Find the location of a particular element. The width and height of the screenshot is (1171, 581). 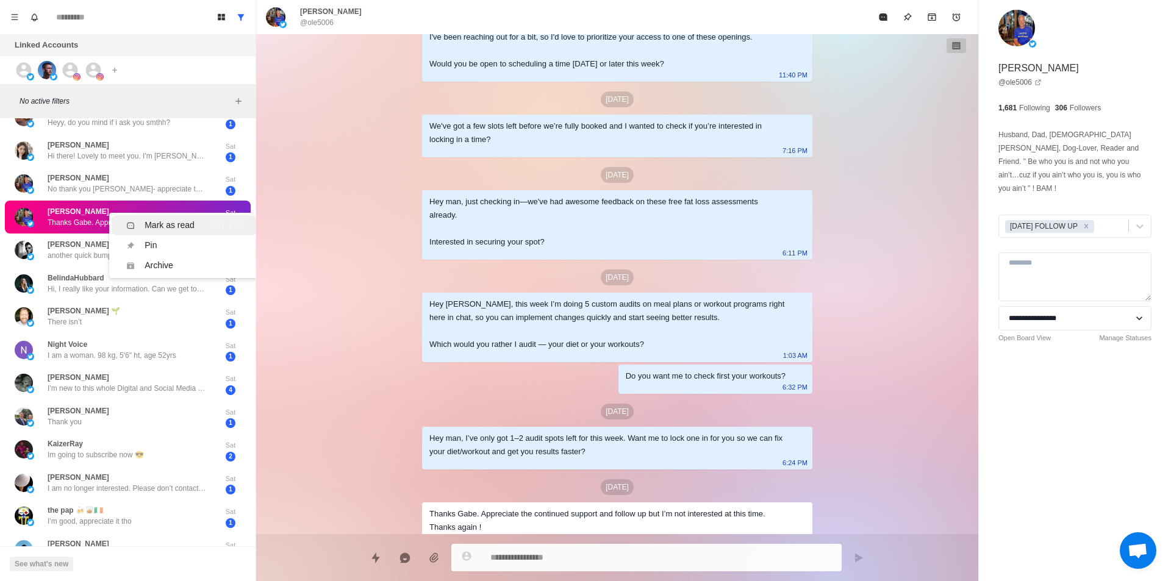

div: Remove MAY 2025 FOLLOW UP is located at coordinates (1087, 226).